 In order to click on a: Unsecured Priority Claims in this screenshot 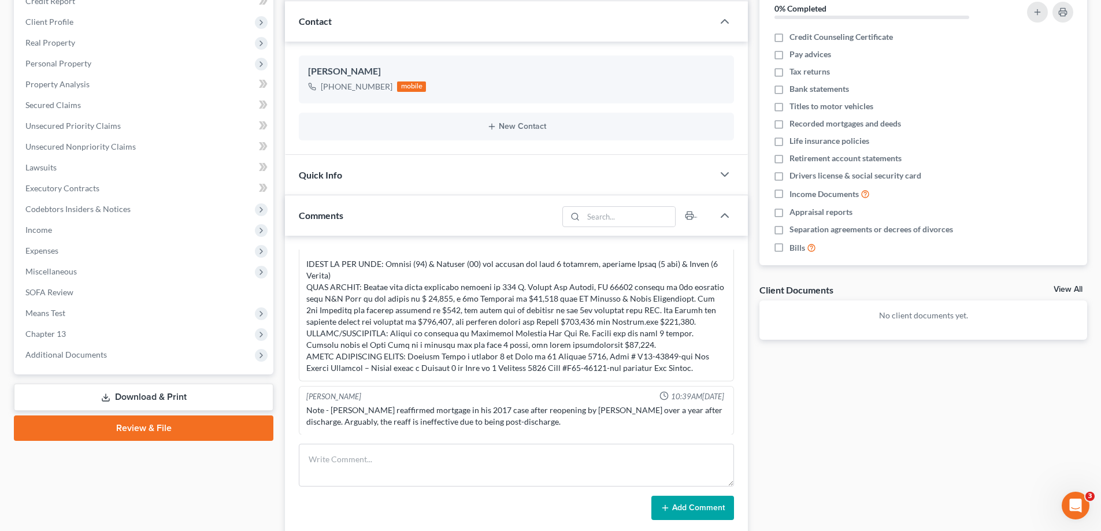, I will do `click(144, 126)`.